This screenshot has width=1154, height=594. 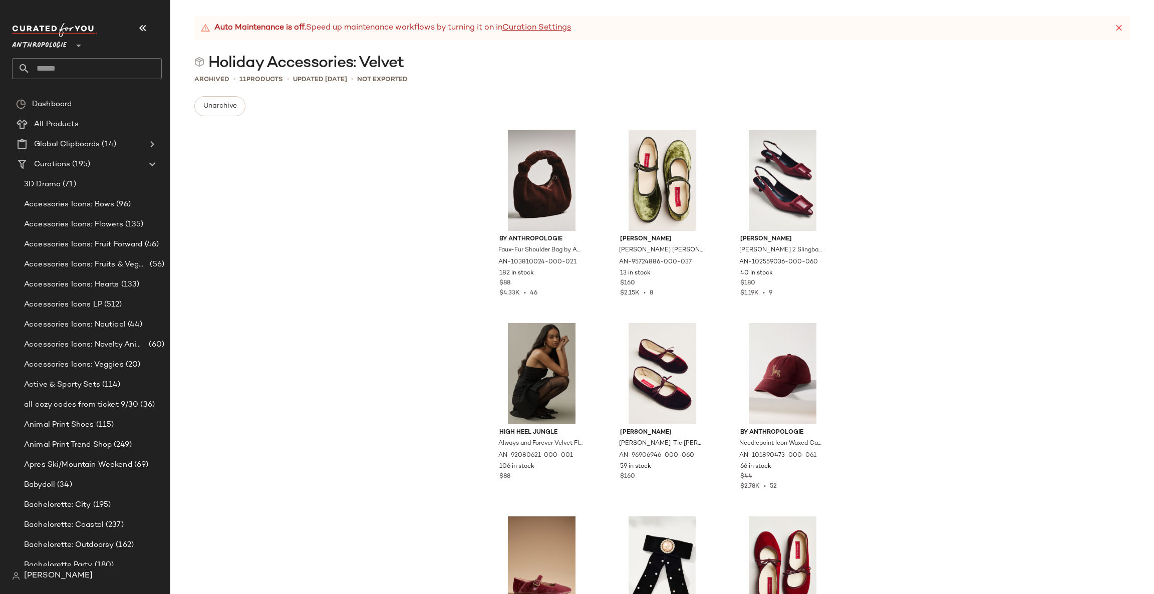 I want to click on span: AN-96906946-000-060, so click(x=656, y=456).